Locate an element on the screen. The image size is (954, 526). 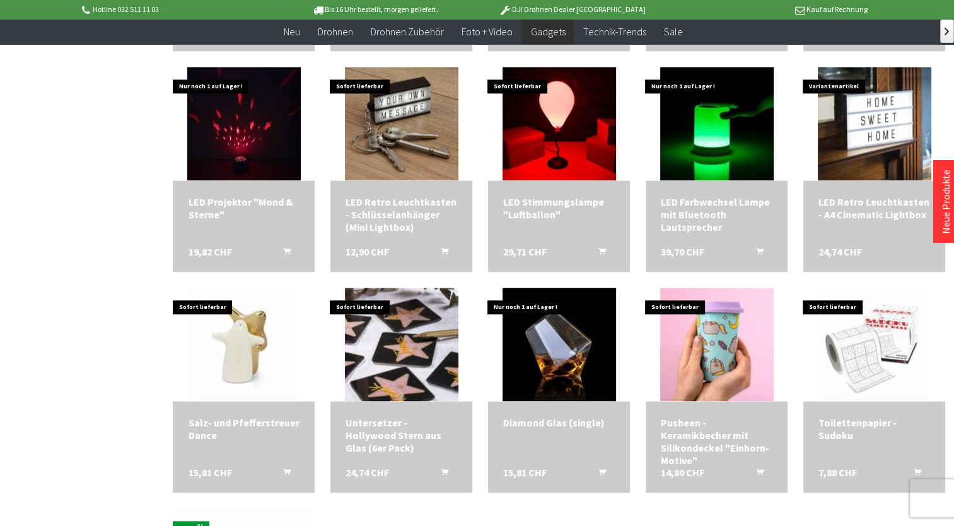
img: Toilettenpapier - Sudoku 0000120 is located at coordinates (875, 344).